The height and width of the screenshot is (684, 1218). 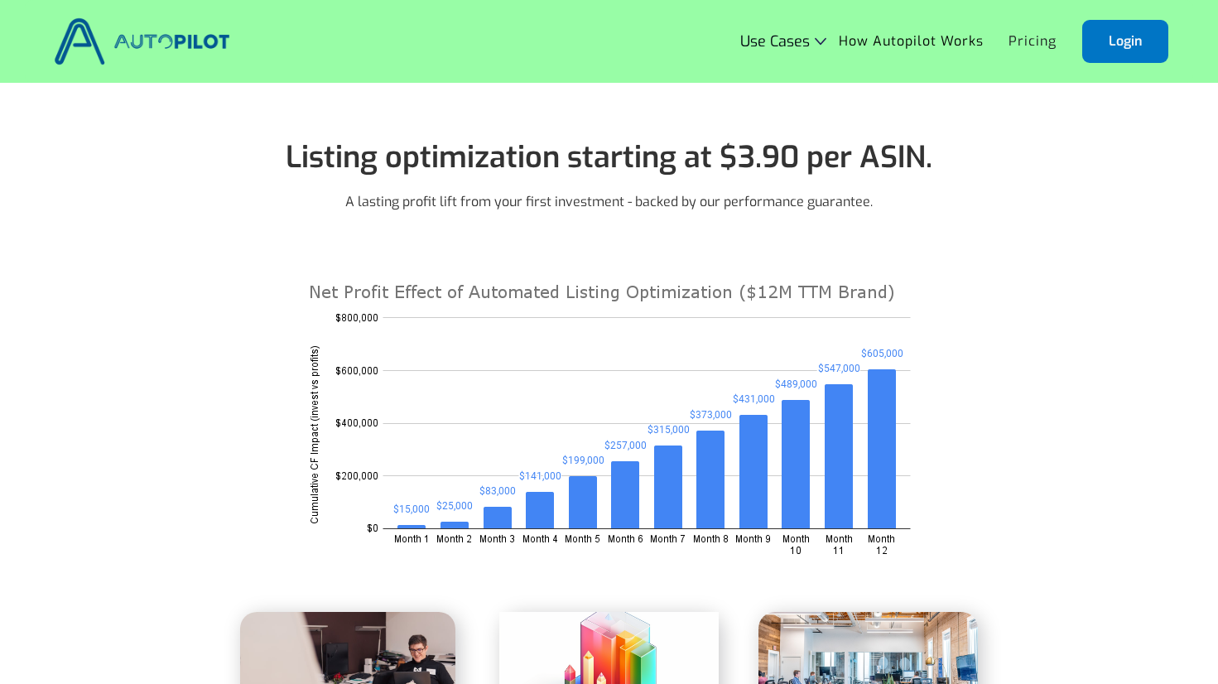 What do you see at coordinates (609, 157) in the screenshot?
I see `span: Listing optimization starting at $3.90 per ASIN.` at bounding box center [609, 157].